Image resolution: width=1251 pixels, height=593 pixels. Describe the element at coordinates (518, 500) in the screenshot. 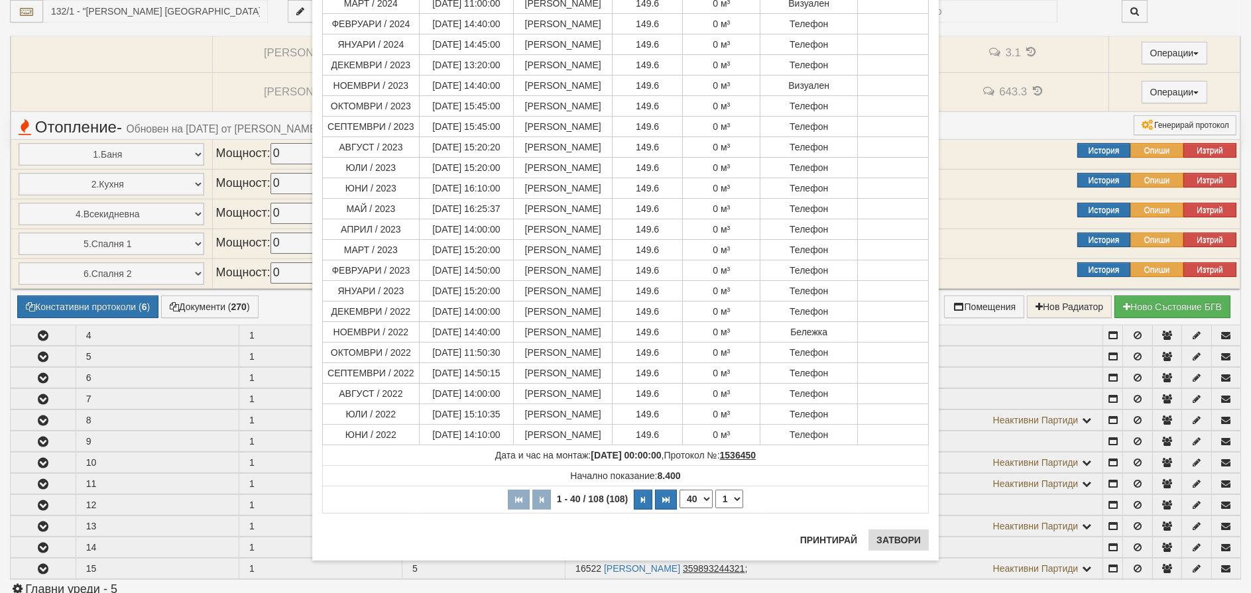

I see `button: Първа страница` at that location.